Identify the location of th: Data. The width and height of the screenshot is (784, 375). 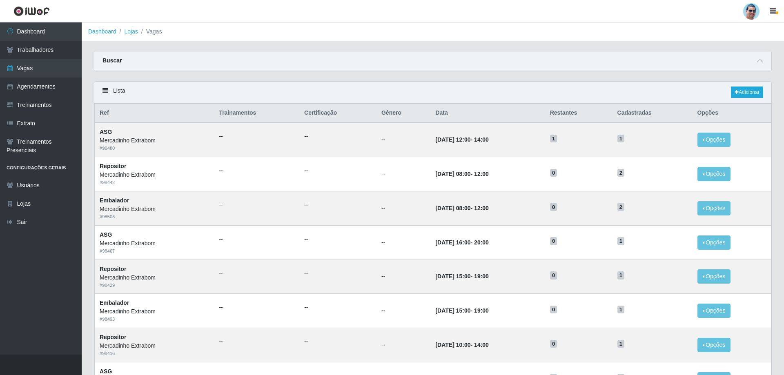
(488, 113).